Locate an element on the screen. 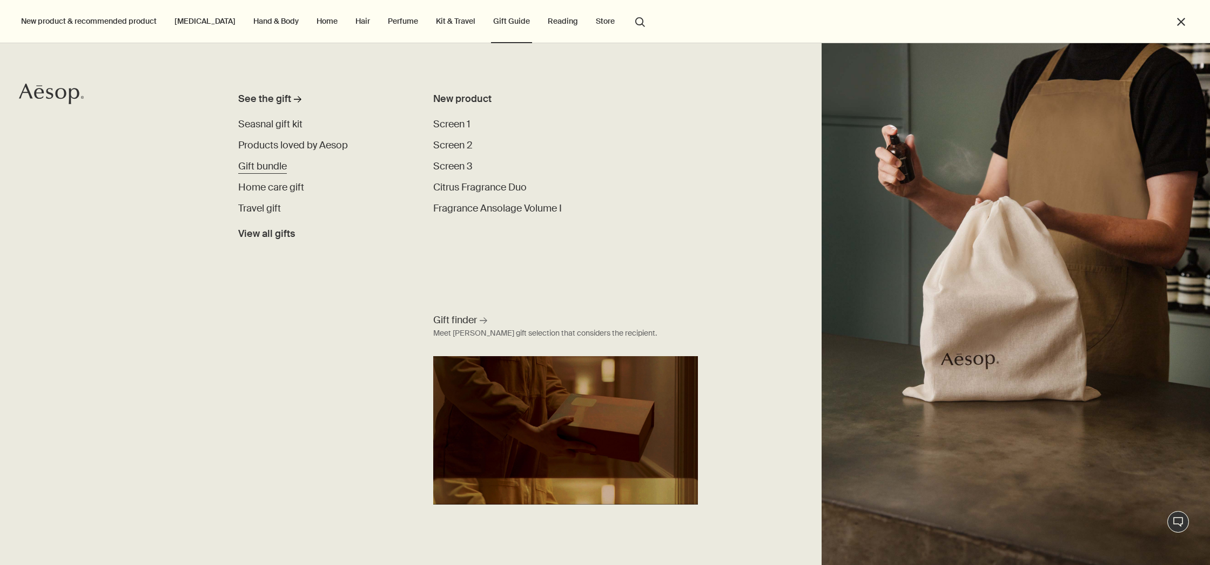  div: See the gift is located at coordinates (265, 99).